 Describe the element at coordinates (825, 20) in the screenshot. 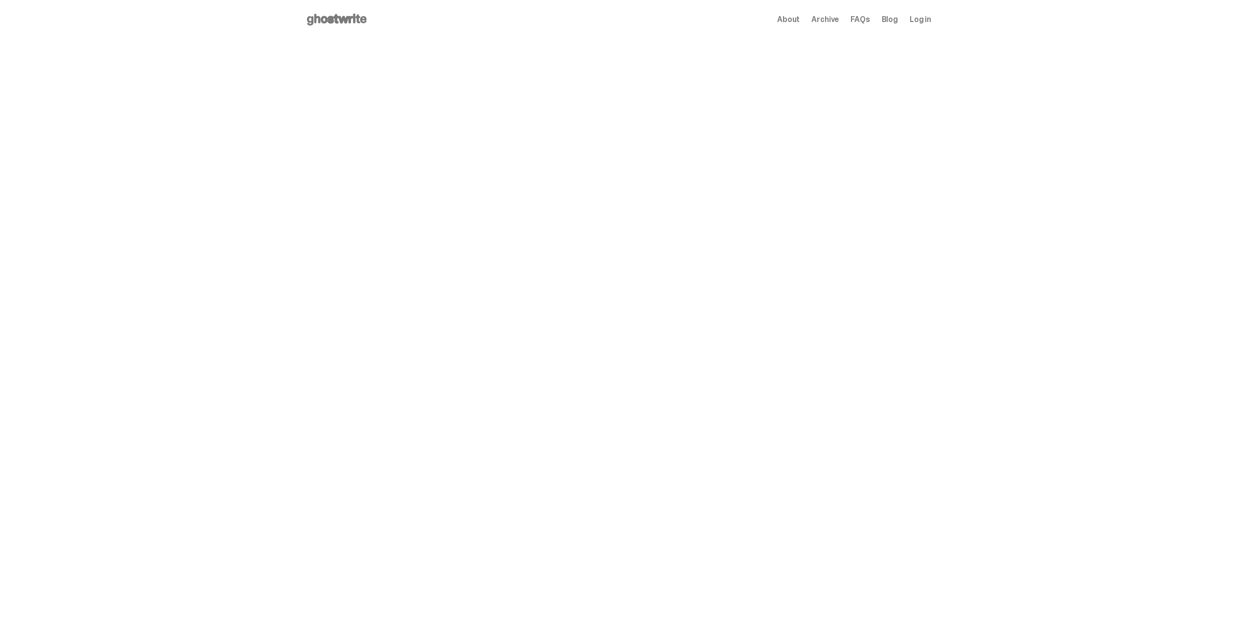

I see `a: Archive` at that location.